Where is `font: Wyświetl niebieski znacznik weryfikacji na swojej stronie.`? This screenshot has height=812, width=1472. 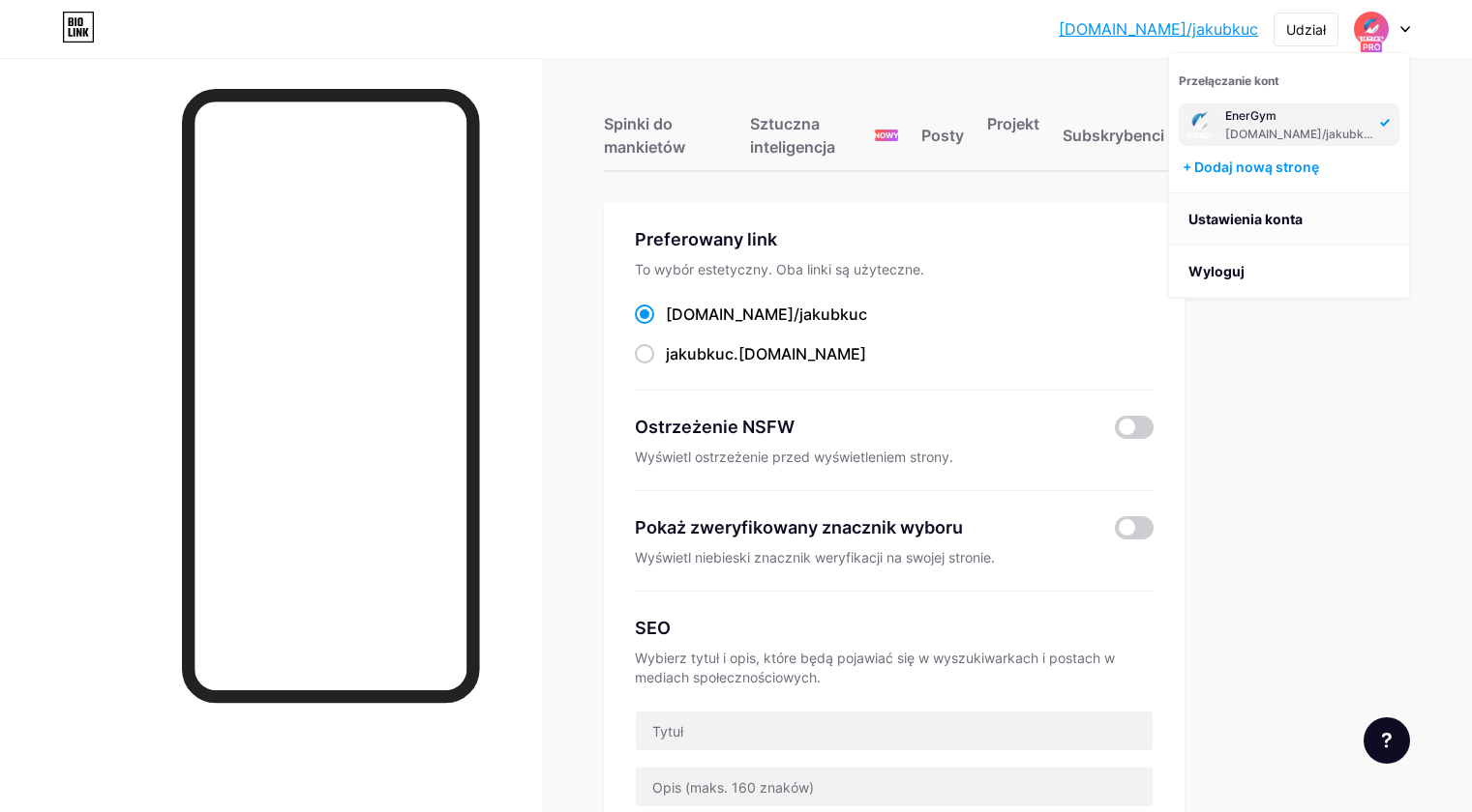 font: Wyświetl niebieski znacznik weryfikacji na swojej stronie. is located at coordinates (814, 558).